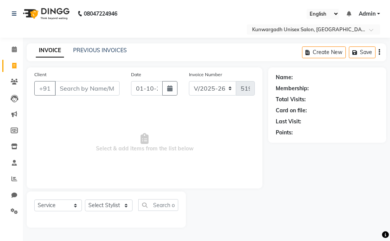 The width and height of the screenshot is (390, 241). What do you see at coordinates (136, 75) in the screenshot?
I see `label: Date` at bounding box center [136, 75].